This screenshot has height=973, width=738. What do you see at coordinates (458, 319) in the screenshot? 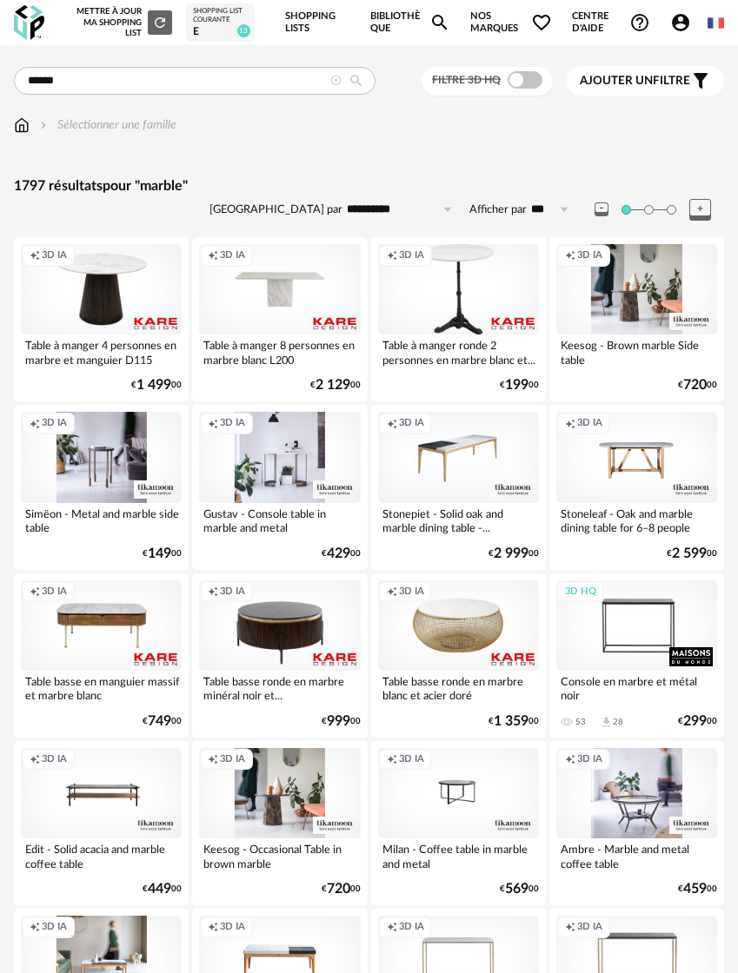
I see `a: Creation icon 3D IA Table à manger ronde 2 personnes en marbre blanc et... €19900` at bounding box center [458, 319].